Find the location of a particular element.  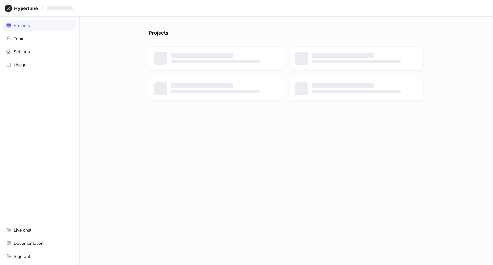

a: Team is located at coordinates (39, 38).